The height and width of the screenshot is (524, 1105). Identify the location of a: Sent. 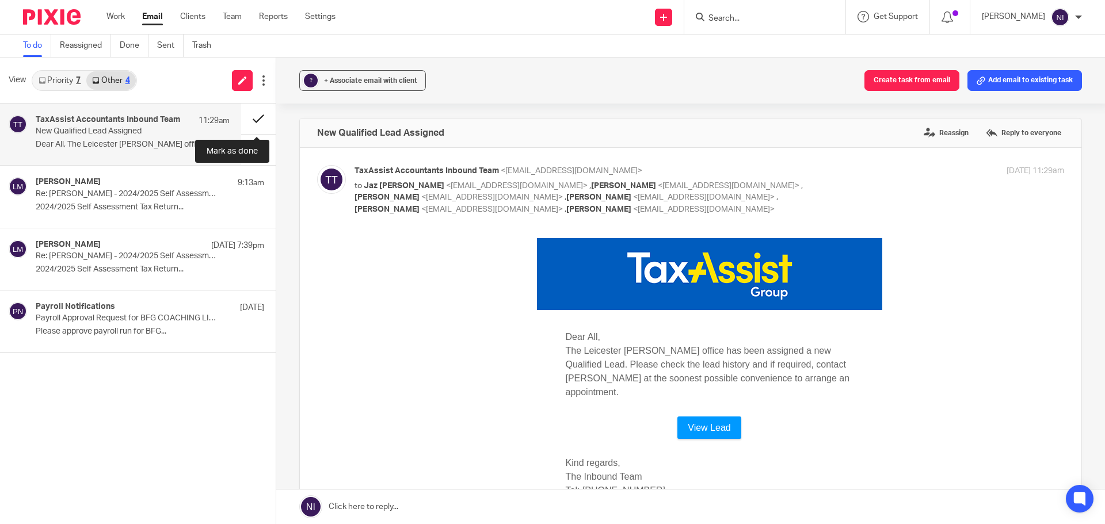
(170, 45).